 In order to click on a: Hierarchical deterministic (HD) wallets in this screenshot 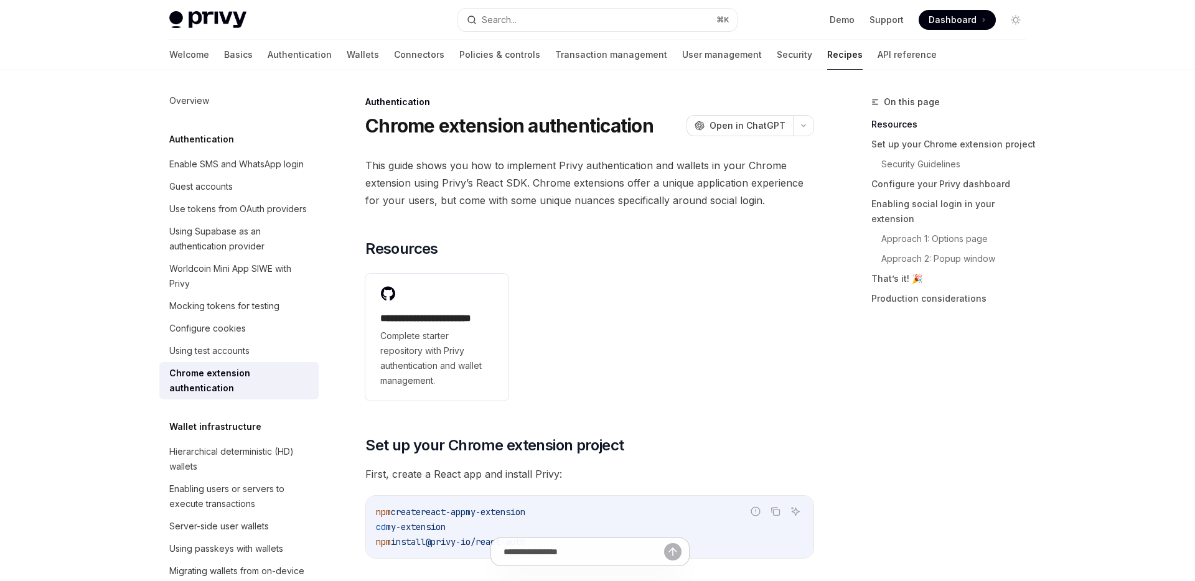, I will do `click(239, 459)`.